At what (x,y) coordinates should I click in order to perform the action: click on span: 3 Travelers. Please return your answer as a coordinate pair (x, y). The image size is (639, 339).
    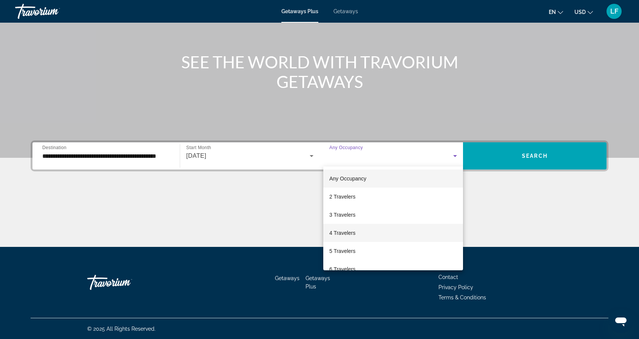
    Looking at the image, I should click on (342, 215).